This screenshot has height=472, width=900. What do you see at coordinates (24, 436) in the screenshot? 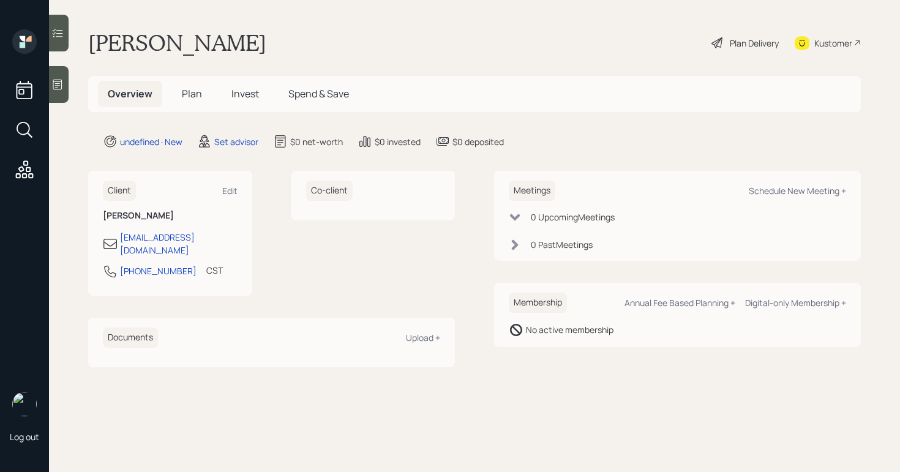
I see `div: Log out` at bounding box center [24, 436].